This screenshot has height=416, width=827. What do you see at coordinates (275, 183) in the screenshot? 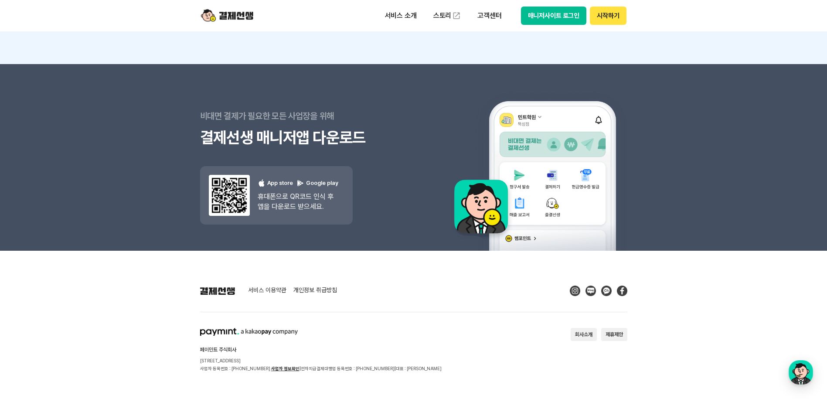
I see `p: App store` at bounding box center [275, 183].